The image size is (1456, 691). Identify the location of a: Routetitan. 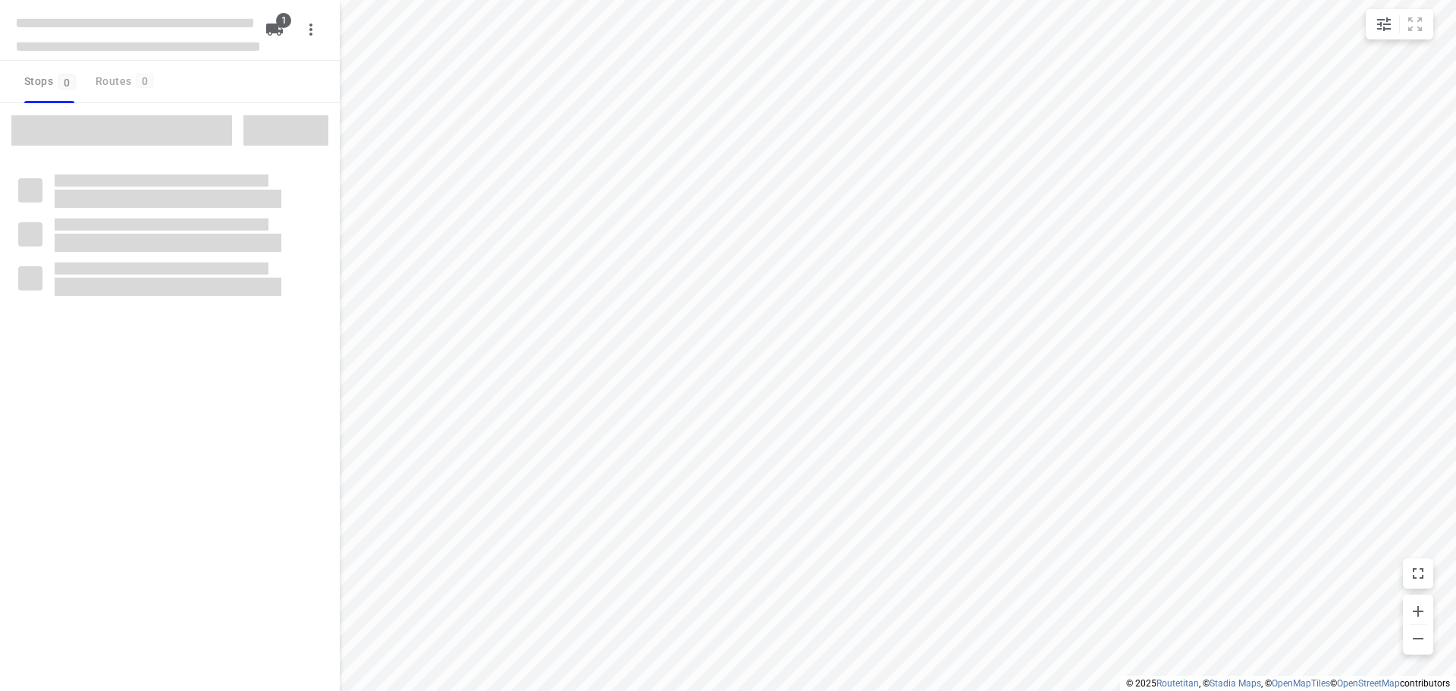
(1178, 683).